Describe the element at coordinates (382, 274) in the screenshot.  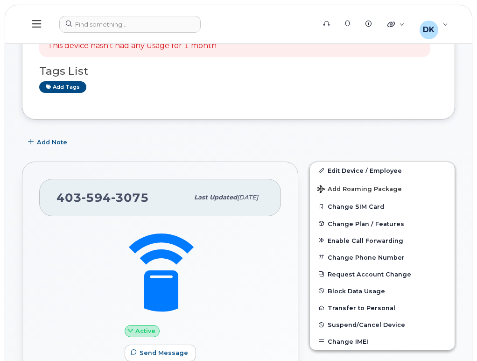
I see `button: Request Account Change` at that location.